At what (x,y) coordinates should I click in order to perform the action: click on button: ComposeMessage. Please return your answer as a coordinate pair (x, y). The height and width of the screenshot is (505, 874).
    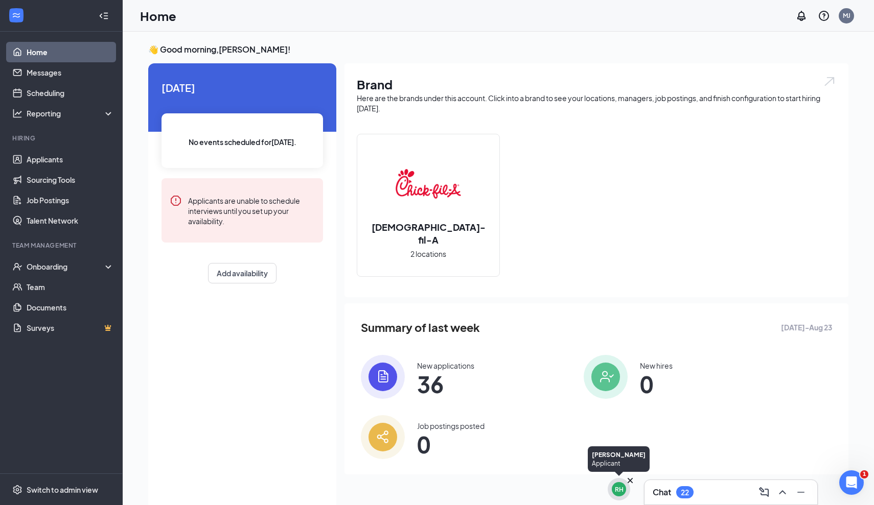
    Looking at the image, I should click on (764, 493).